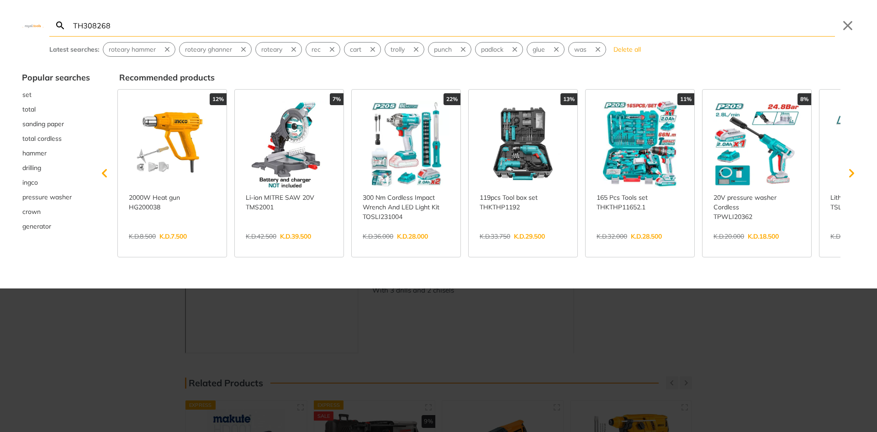 The width and height of the screenshot is (877, 432). What do you see at coordinates (374, 49) in the screenshot?
I see `button: Remove suggestion: cart` at bounding box center [374, 49].